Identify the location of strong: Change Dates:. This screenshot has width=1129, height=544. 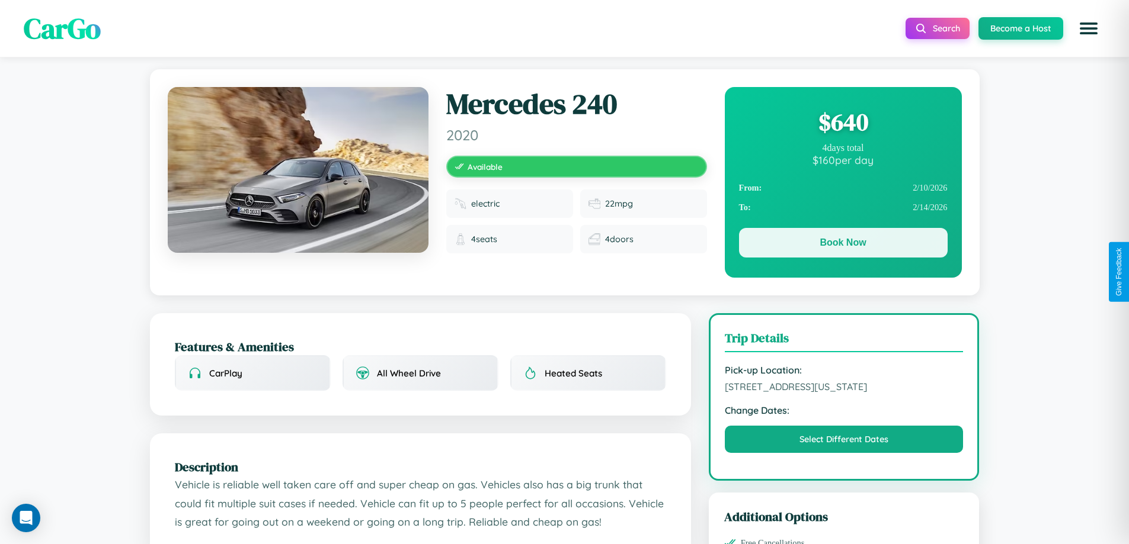
(844, 411).